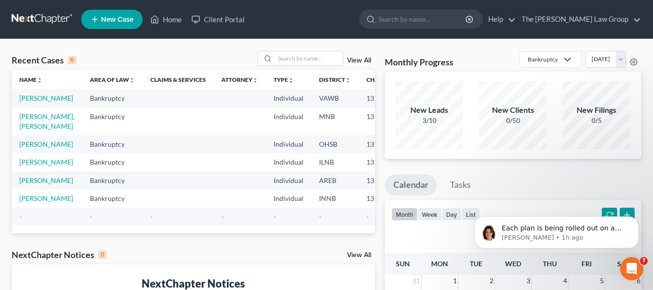 This screenshot has height=290, width=653. I want to click on h3: Monthly Progress, so click(419, 62).